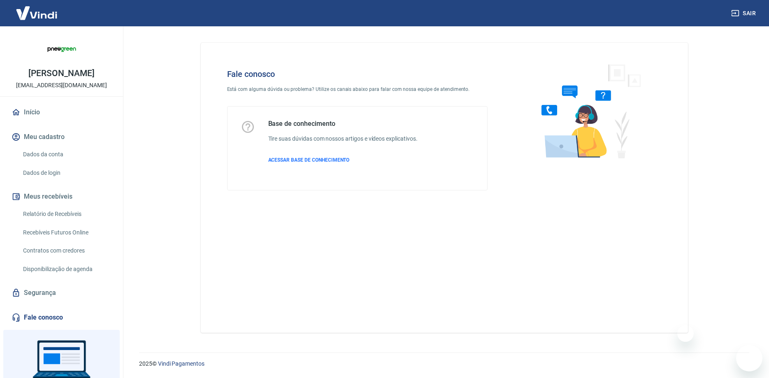 Image resolution: width=769 pixels, height=378 pixels. What do you see at coordinates (357, 89) in the screenshot?
I see `p: Está com alguma dúvida ou problema? Utilize os canais abaixo para falar com nossa equipe de atend...` at bounding box center [357, 89].